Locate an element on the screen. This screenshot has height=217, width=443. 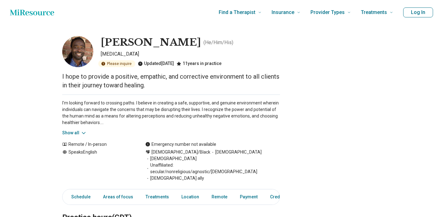
div: Remote / In-person is located at coordinates (97, 144).